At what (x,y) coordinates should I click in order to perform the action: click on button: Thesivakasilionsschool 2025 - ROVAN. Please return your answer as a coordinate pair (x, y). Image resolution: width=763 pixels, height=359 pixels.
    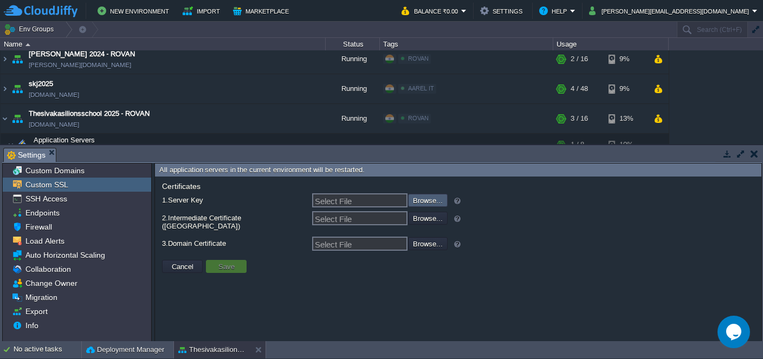
    Looking at the image, I should click on (212, 350).